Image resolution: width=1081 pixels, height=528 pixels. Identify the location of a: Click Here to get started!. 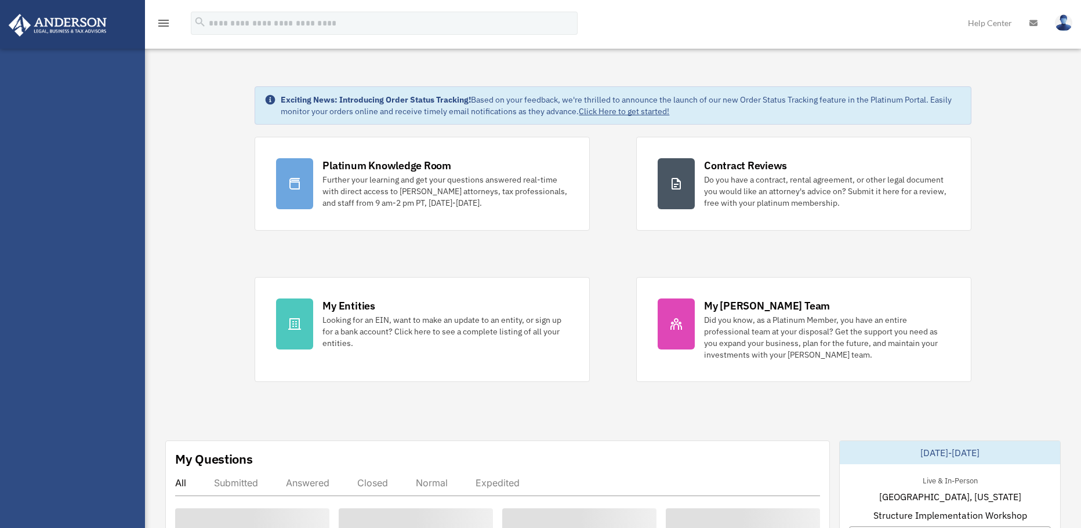
(624, 111).